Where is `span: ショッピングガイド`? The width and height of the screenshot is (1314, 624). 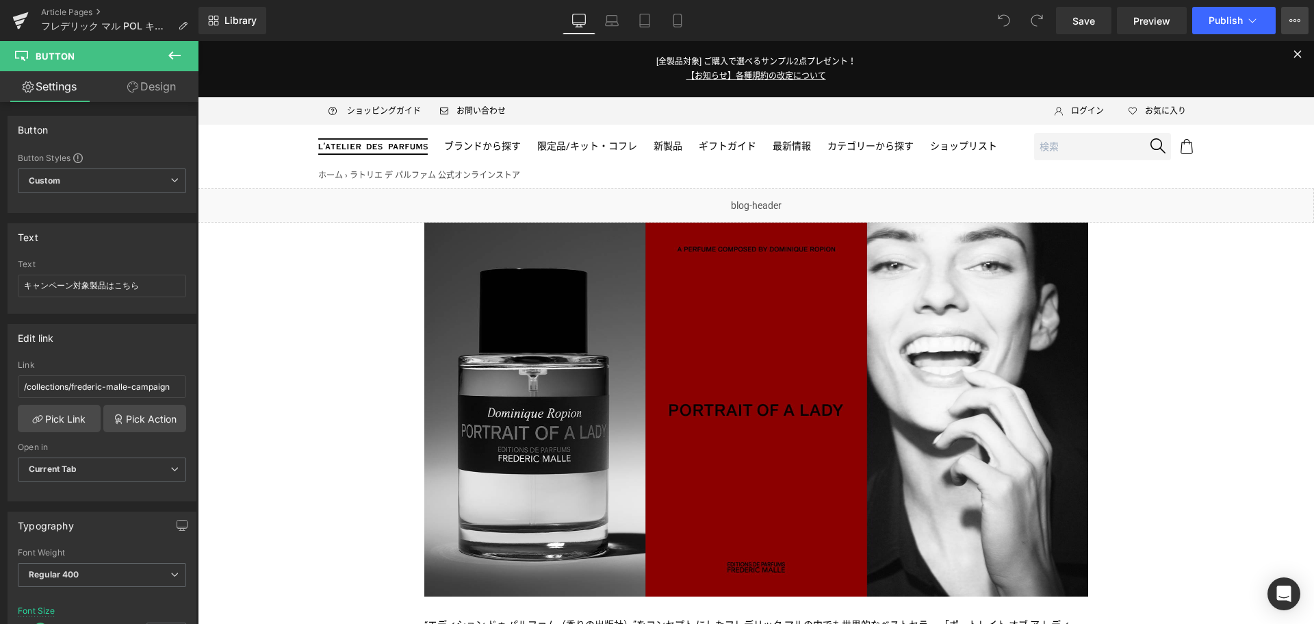
span: ショッピングガイド is located at coordinates (186, 70).